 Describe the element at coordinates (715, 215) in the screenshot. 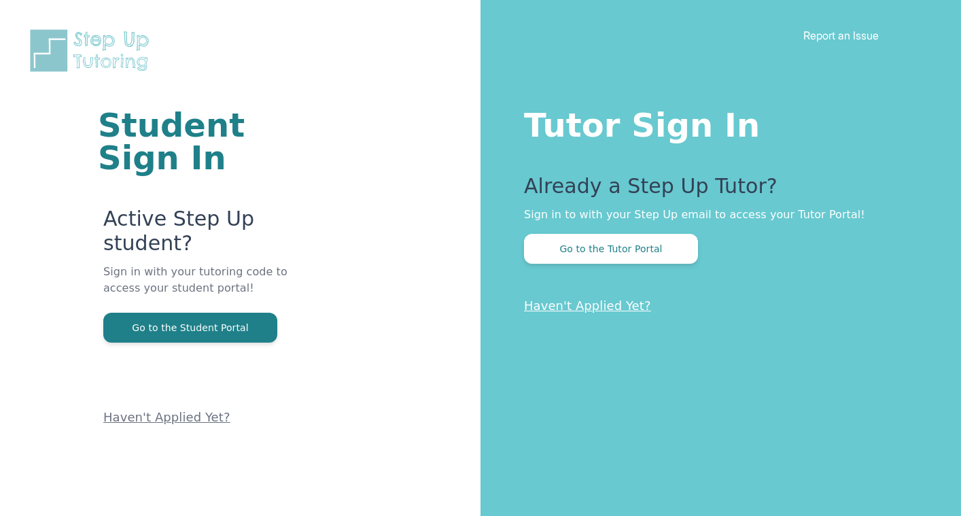

I see `p: Sign in to with your Step Up email to access your Tutor Portal!` at that location.